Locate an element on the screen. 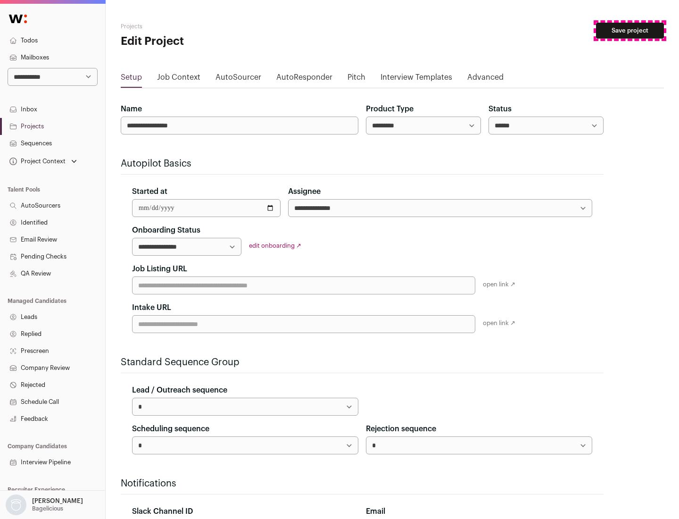 This screenshot has height=519, width=679. a: Setup is located at coordinates (131, 79).